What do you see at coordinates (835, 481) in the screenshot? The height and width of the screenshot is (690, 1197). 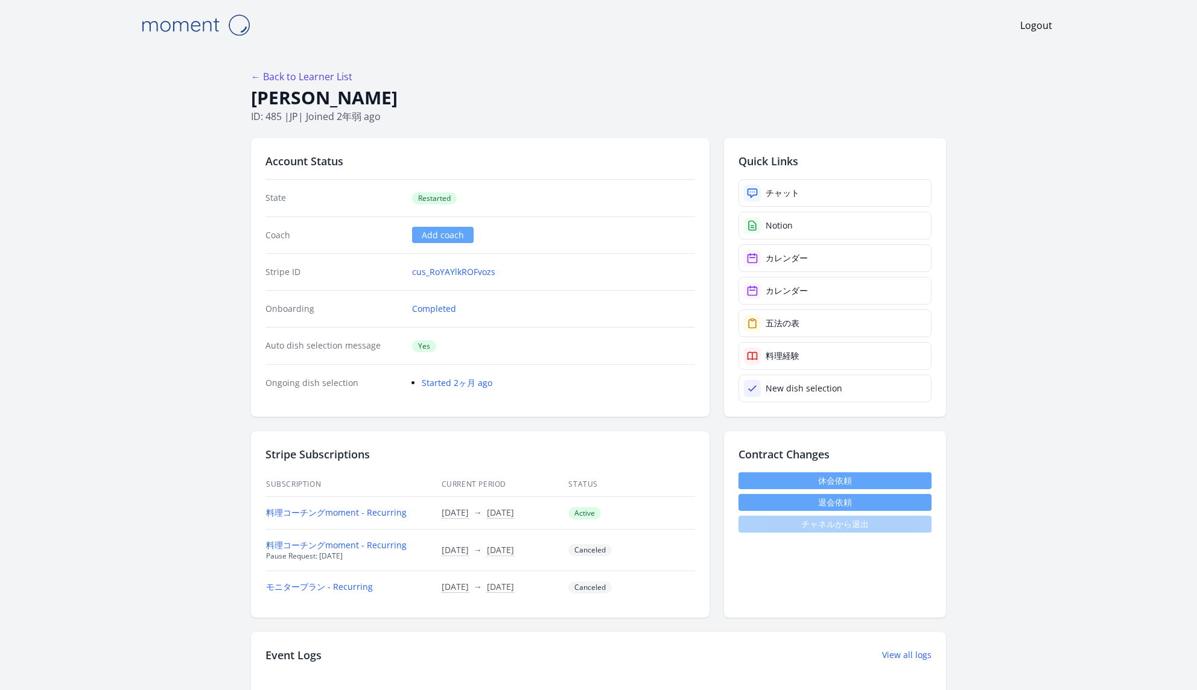 I see `a: 休会依頼` at bounding box center [835, 481].